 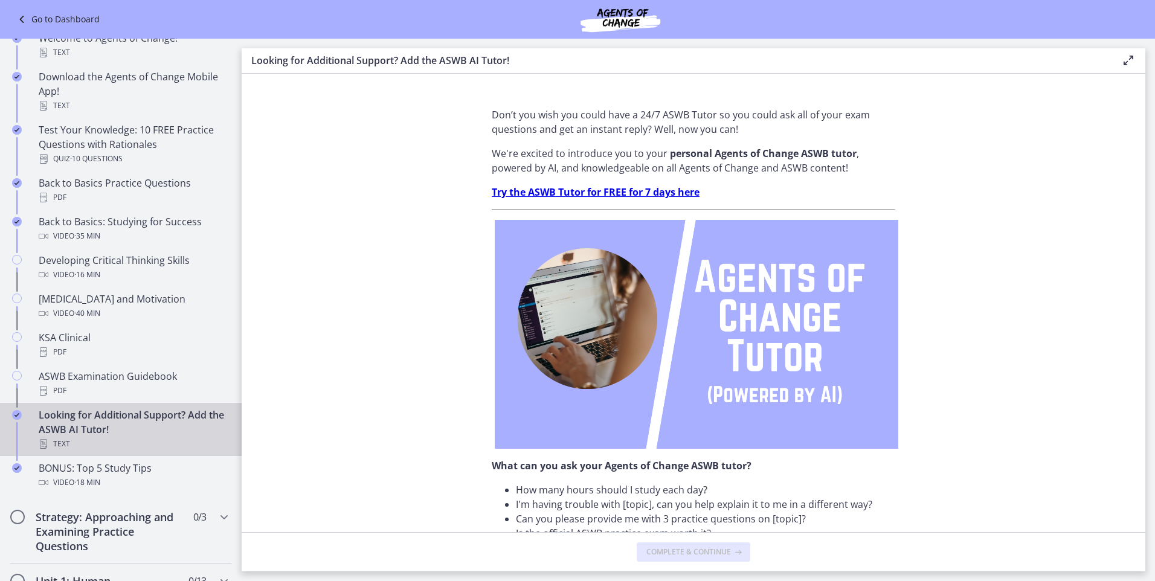 What do you see at coordinates (133, 429) in the screenshot?
I see `div: Looking for Additional Support? Add the ASWB AI Tutor!` at bounding box center [133, 429].